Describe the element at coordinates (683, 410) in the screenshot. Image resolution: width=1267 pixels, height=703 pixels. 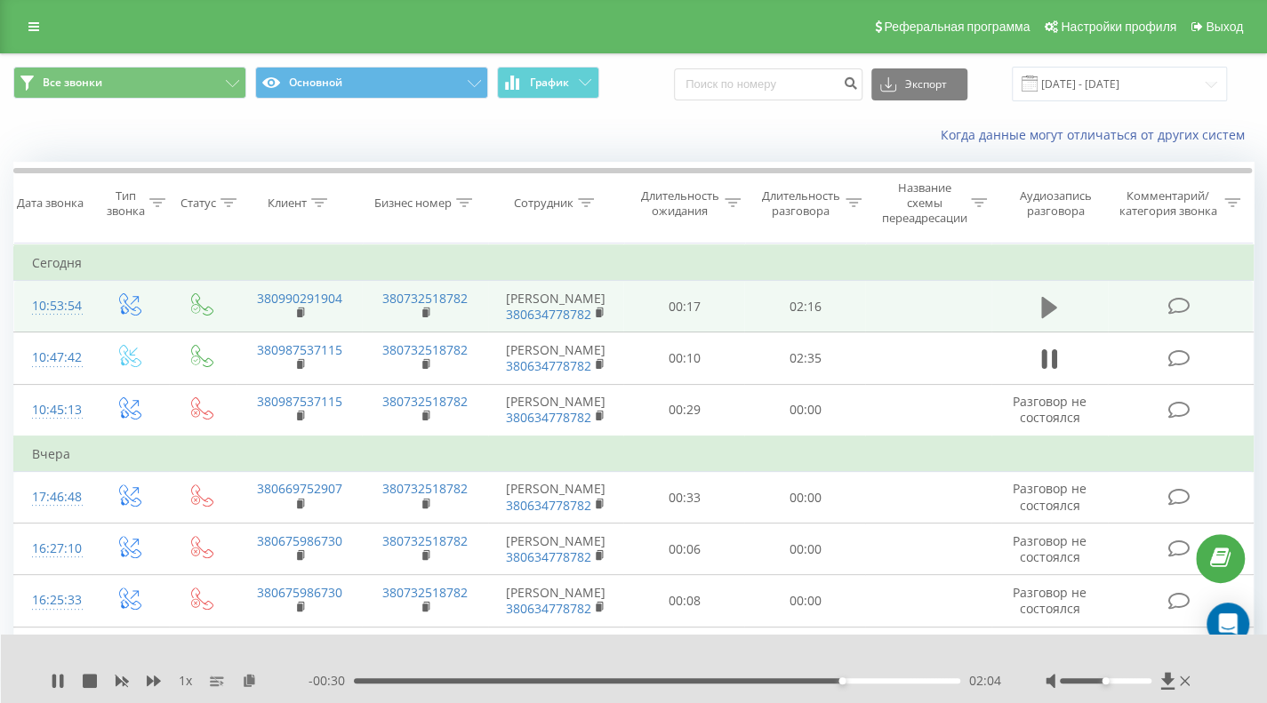
I see `td: 00:29` at that location.